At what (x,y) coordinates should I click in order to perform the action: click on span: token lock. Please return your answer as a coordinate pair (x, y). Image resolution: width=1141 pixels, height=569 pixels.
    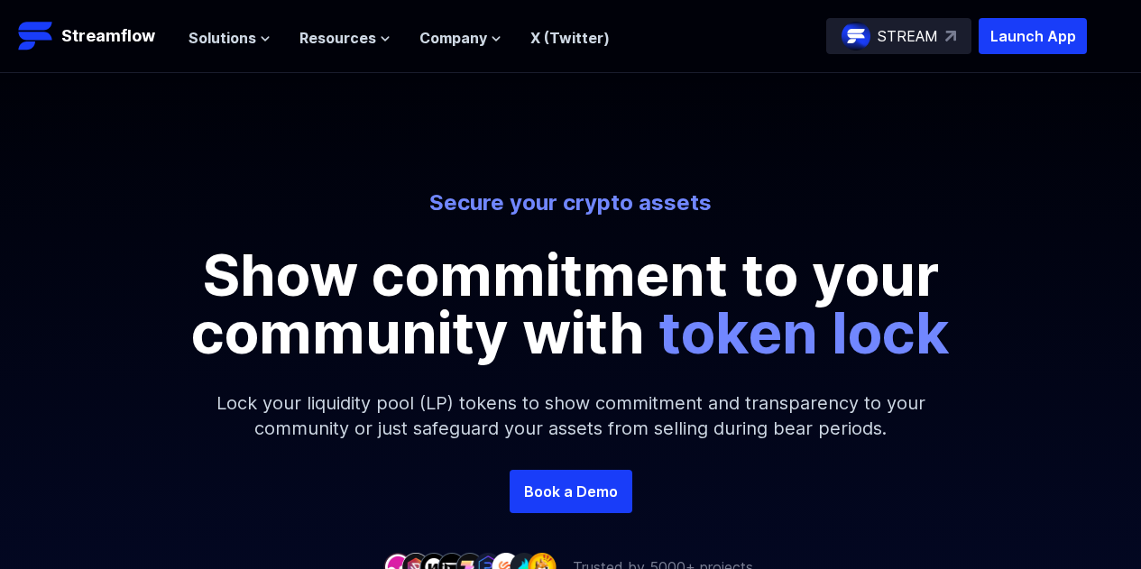
    Looking at the image, I should click on (804, 332).